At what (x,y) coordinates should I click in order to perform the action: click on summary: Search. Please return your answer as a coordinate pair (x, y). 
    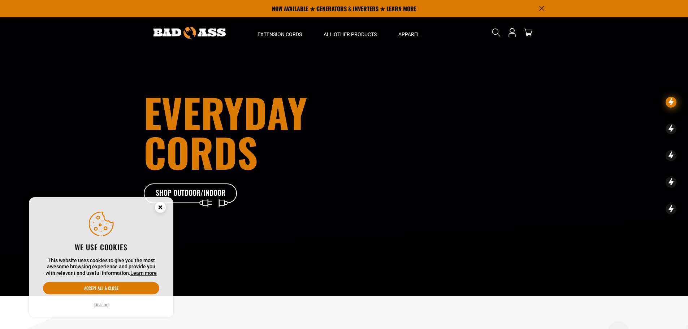
    Looking at the image, I should click on (496, 32).